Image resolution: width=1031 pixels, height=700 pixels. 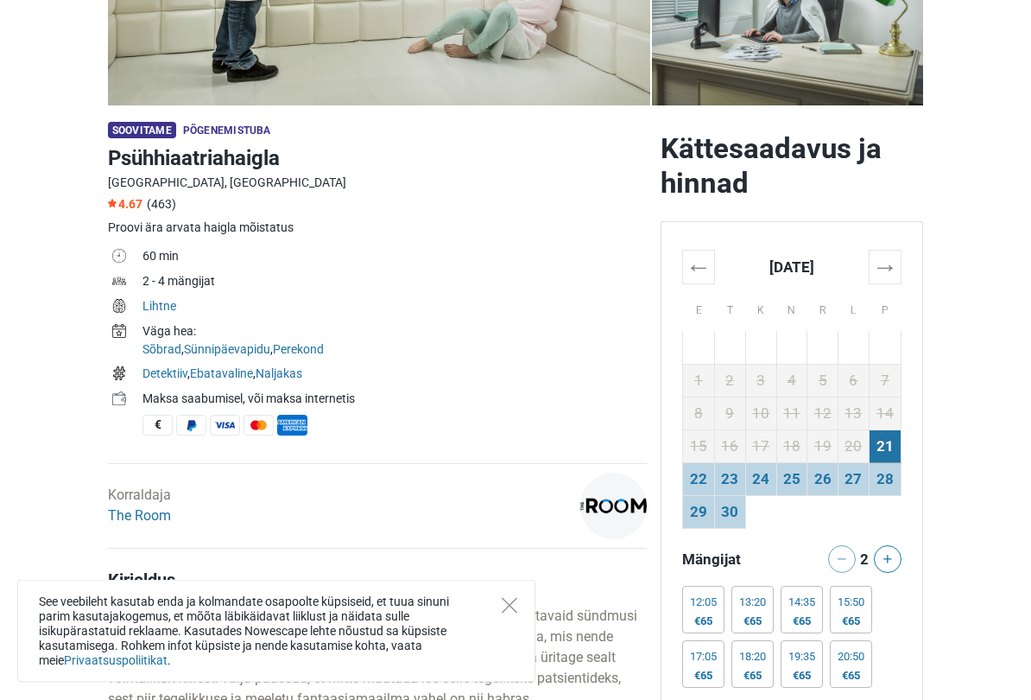 What do you see at coordinates (733, 560) in the screenshot?
I see `div: Mängijat` at bounding box center [733, 560].